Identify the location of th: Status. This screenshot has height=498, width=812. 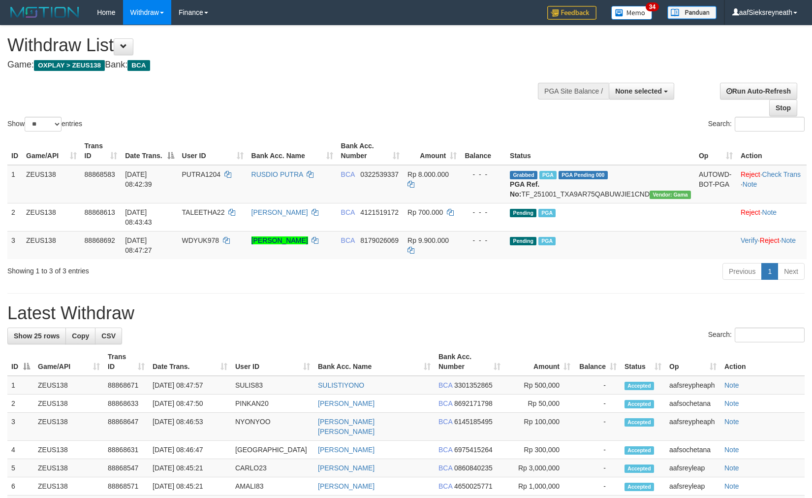
(601, 151).